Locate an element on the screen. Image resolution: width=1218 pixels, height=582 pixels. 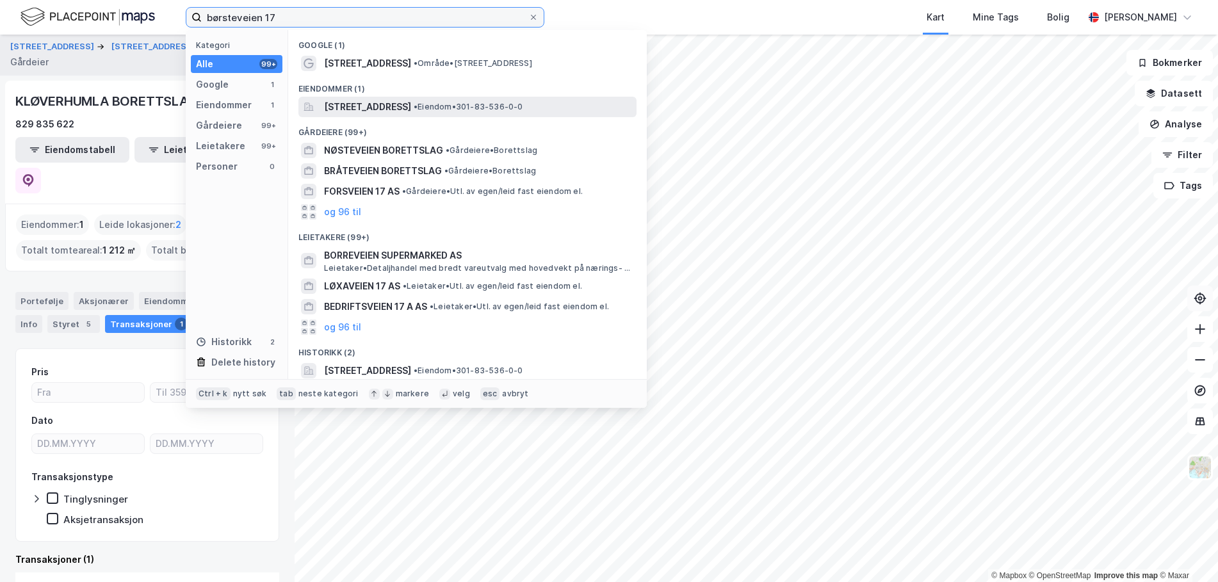
div: Transaksjonstype is located at coordinates (72, 477).